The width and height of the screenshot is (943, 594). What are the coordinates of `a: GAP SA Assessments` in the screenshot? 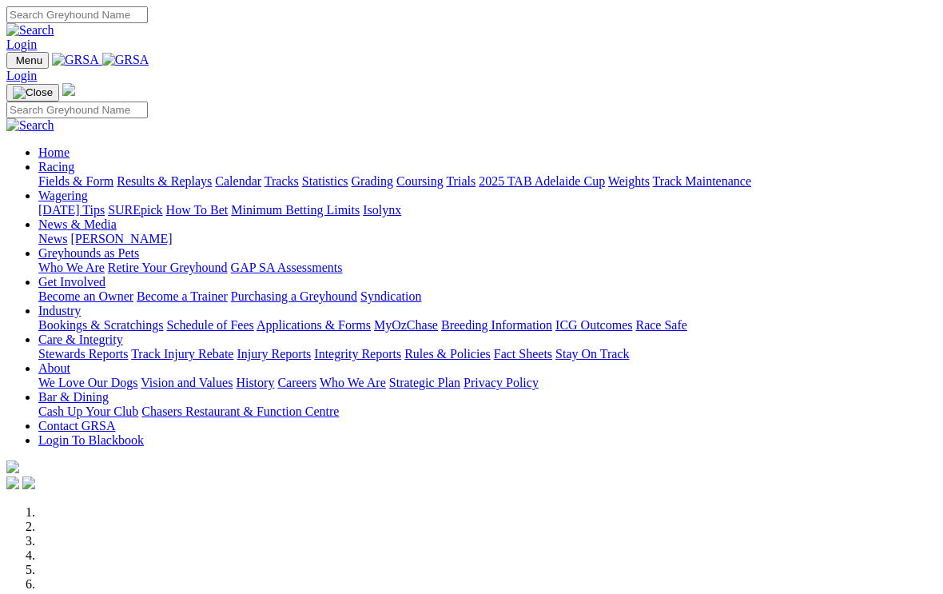 It's located at (287, 267).